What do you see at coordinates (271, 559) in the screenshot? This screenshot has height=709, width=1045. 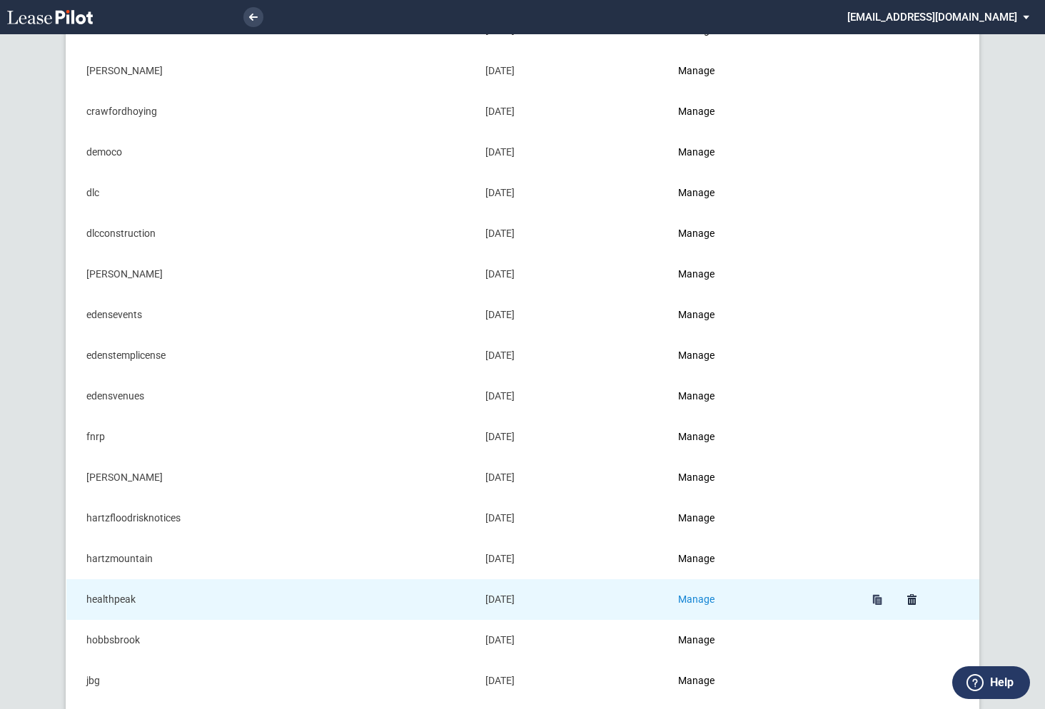 I see `td: hartzmountain` at bounding box center [271, 559].